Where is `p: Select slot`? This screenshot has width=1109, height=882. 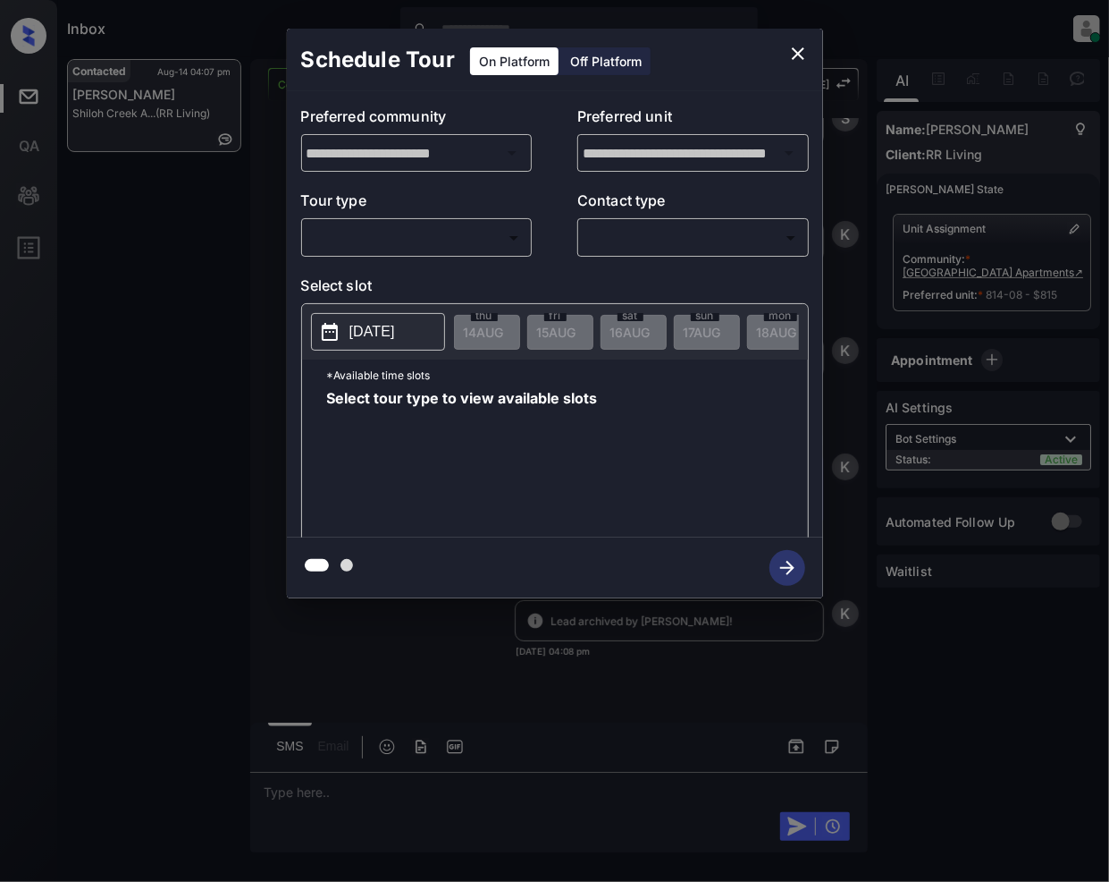
p: Select slot is located at coordinates (555, 289).